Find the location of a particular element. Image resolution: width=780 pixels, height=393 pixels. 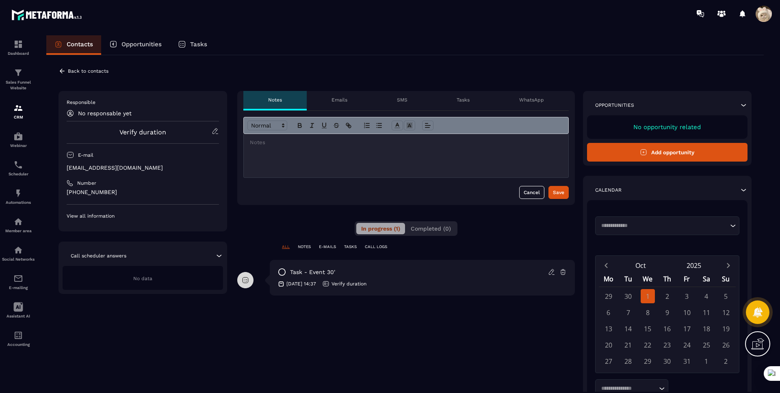

button: Completed (0) is located at coordinates (431, 229).